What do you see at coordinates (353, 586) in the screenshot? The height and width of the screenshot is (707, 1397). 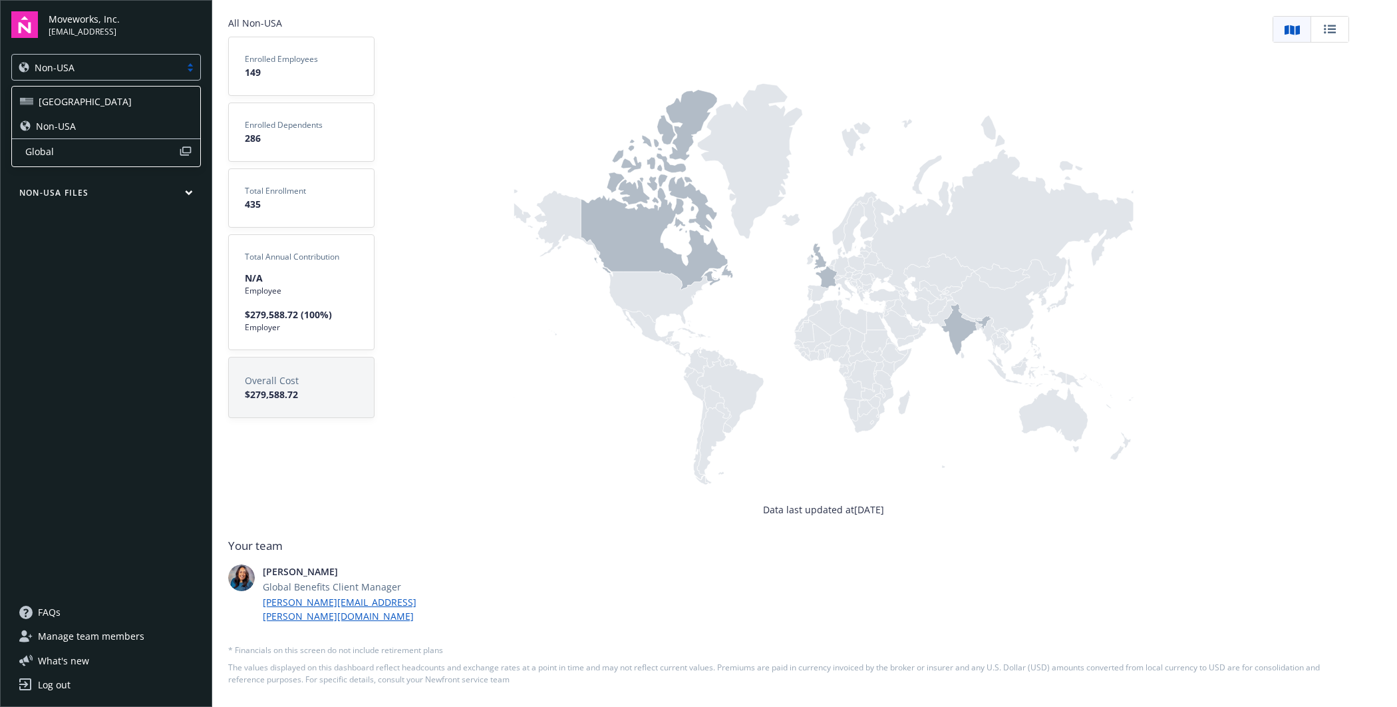 I see `span: Global Benefits Client Manager` at bounding box center [353, 586].